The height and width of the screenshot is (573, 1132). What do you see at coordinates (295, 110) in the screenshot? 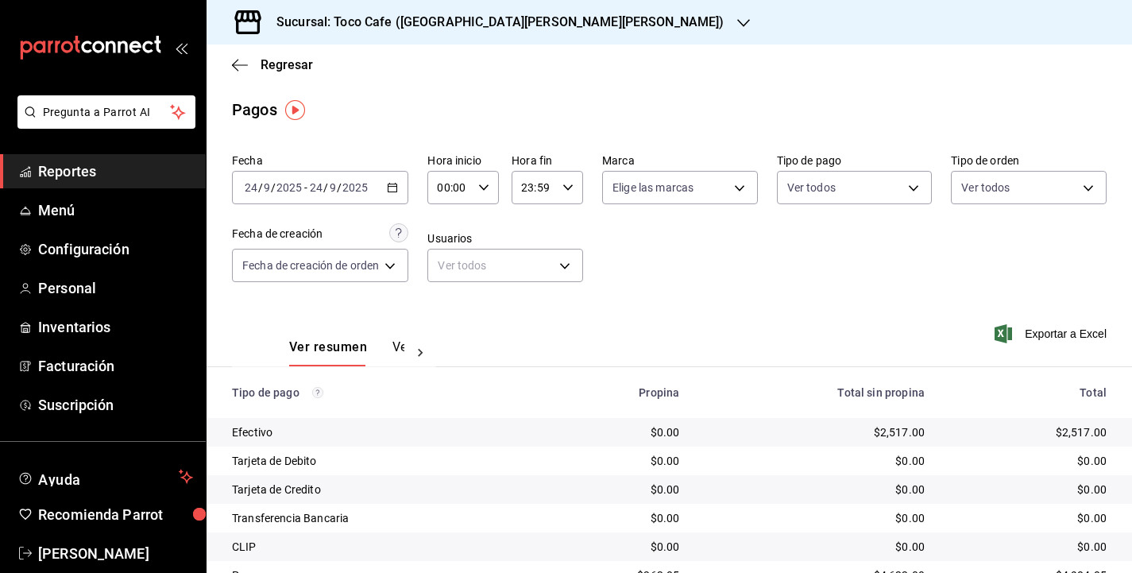
I see `img: Tooltip marker` at bounding box center [295, 110].